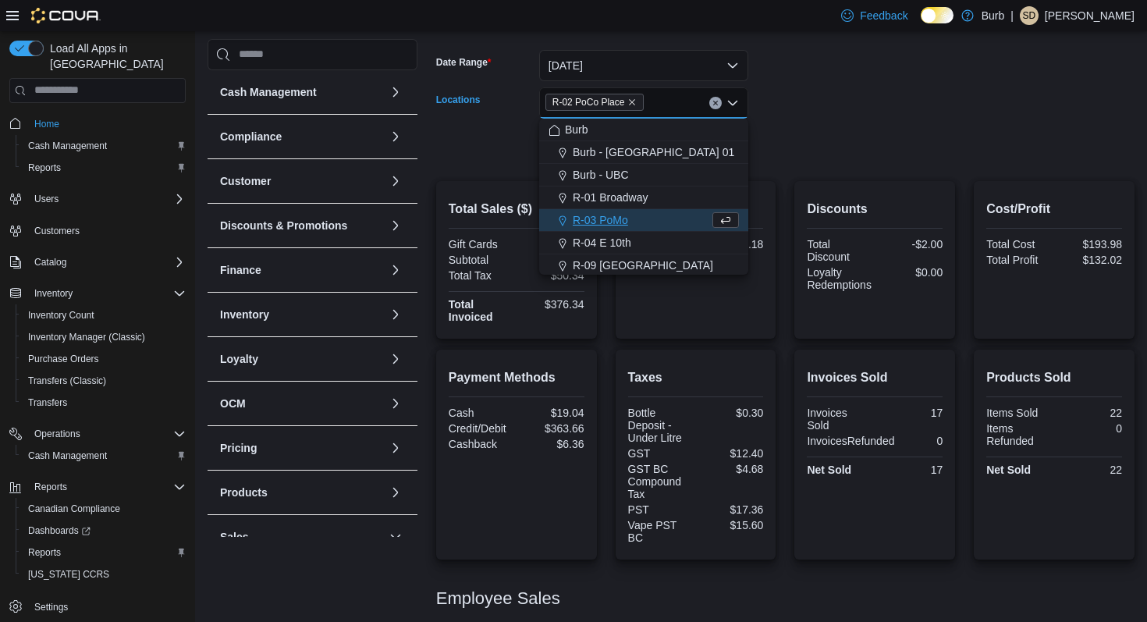 The width and height of the screenshot is (1147, 622). Describe the element at coordinates (601, 175) in the screenshot. I see `span: Burb - UBC` at that location.